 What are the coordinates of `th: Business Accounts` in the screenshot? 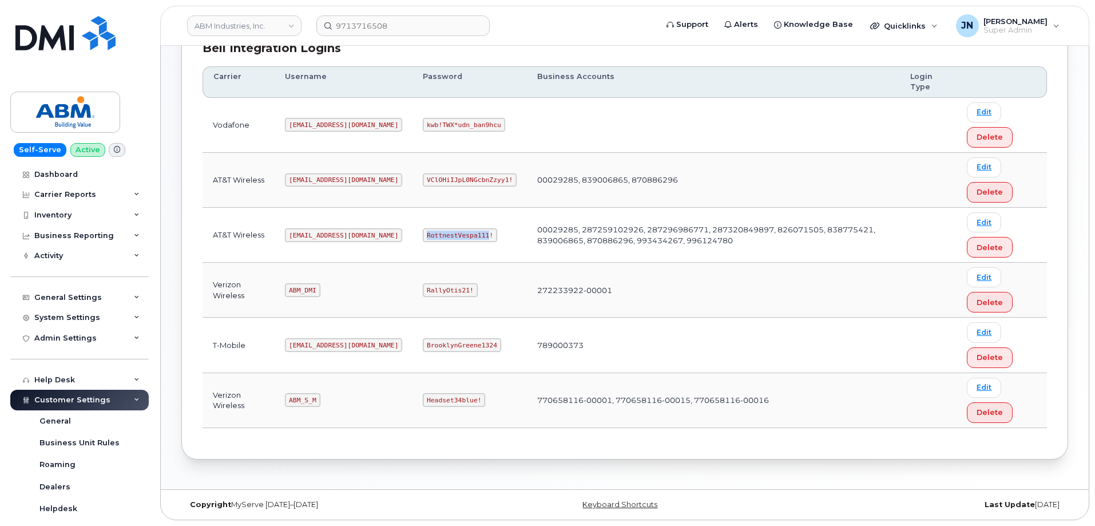 It's located at (713, 82).